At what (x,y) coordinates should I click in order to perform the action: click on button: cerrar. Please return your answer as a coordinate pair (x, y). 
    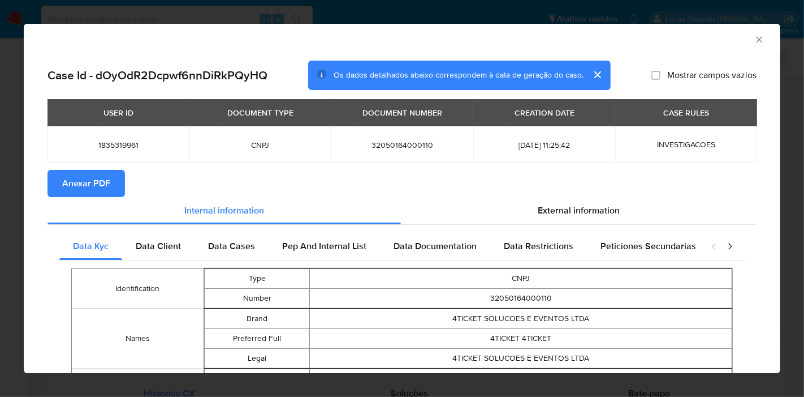
    Looking at the image, I should click on (597, 75).